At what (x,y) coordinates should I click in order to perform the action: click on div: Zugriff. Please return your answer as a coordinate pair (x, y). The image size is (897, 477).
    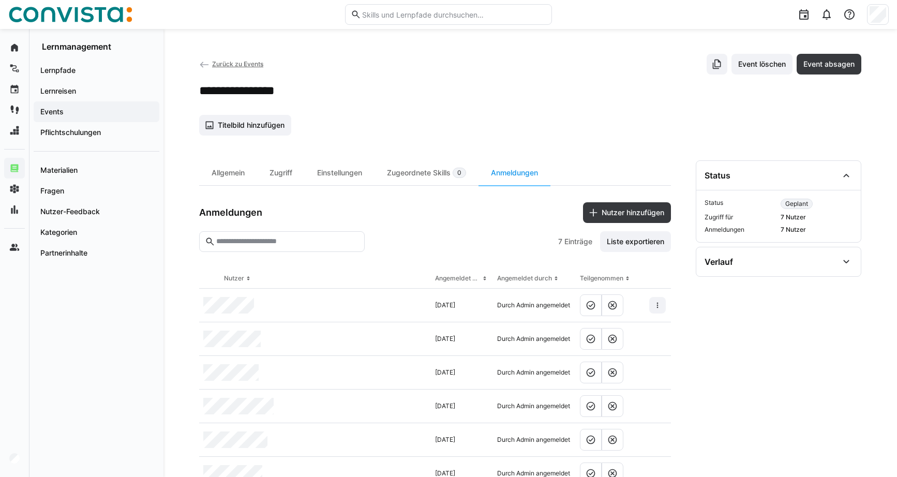
    Looking at the image, I should click on (281, 173).